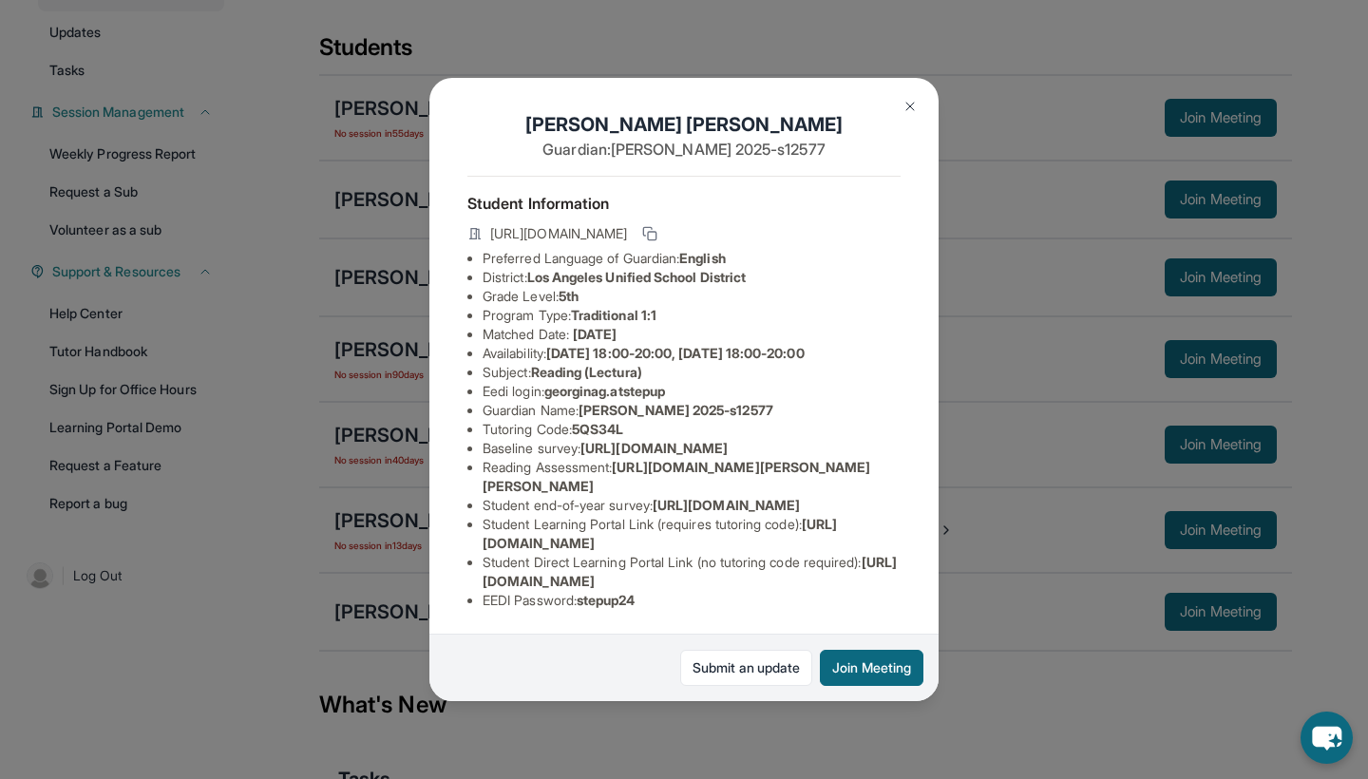  Describe the element at coordinates (691, 258) in the screenshot. I see `li: Preferred Language of Guardian:` at that location.